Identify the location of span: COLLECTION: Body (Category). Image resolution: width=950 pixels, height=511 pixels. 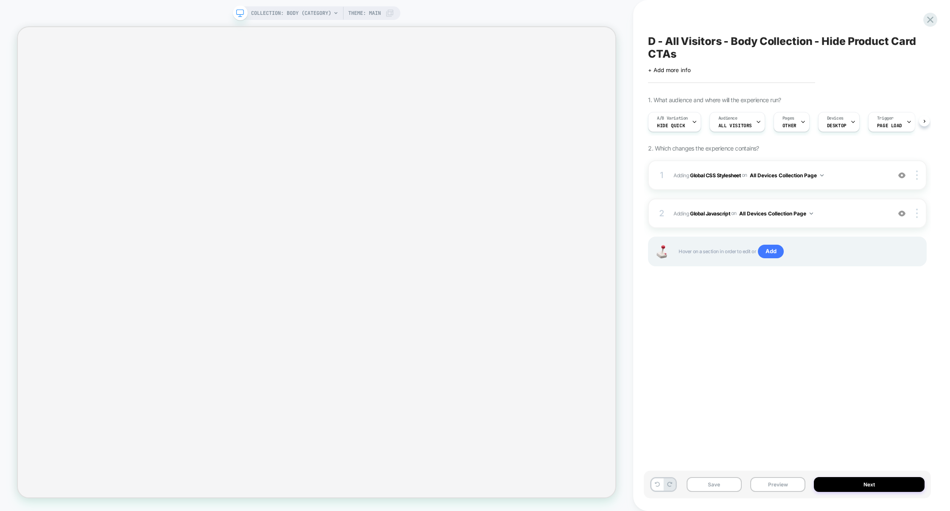
(291, 13).